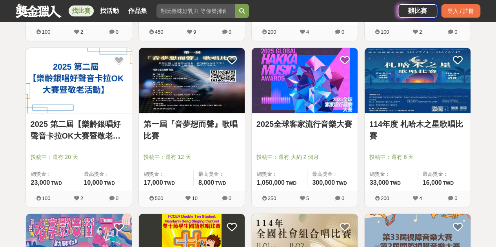  Describe the element at coordinates (461, 11) in the screenshot. I see `div: 登入 / 註冊` at that location.